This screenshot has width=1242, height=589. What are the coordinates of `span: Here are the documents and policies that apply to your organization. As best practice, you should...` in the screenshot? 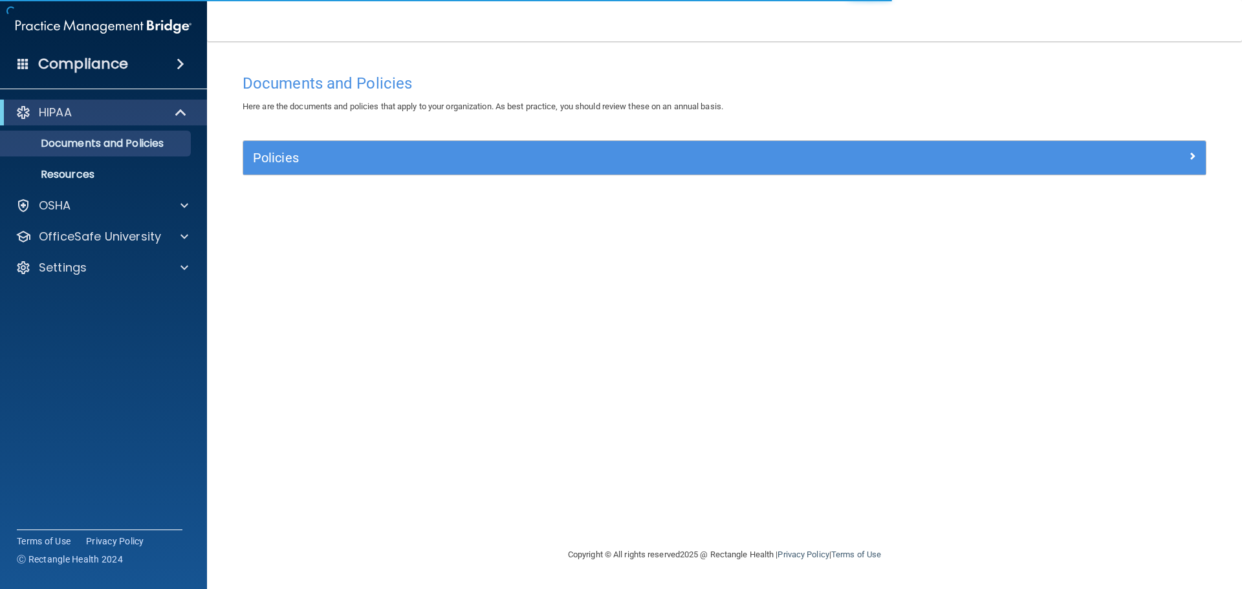 It's located at (483, 106).